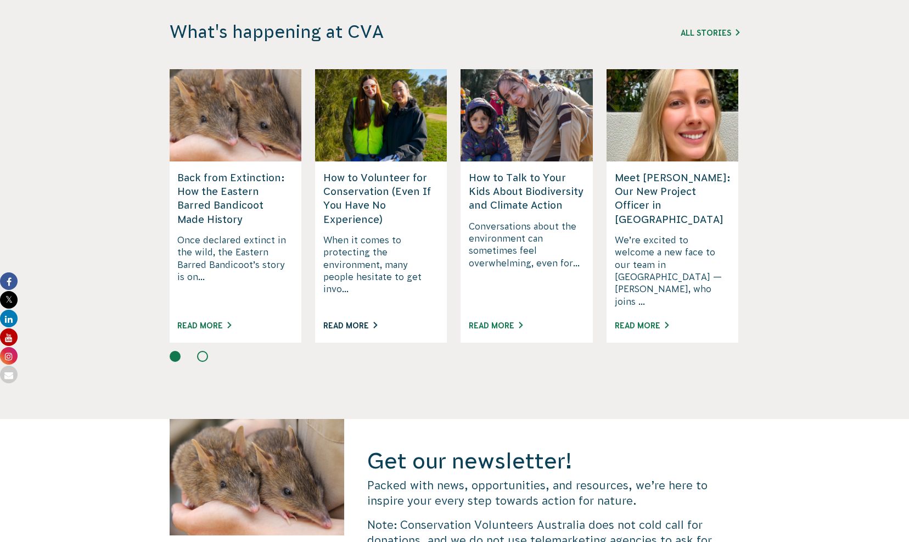  What do you see at coordinates (526, 192) in the screenshot?
I see `h5: How to Talk to Your Kids About Biodiversity and Climate Action` at bounding box center [526, 192].